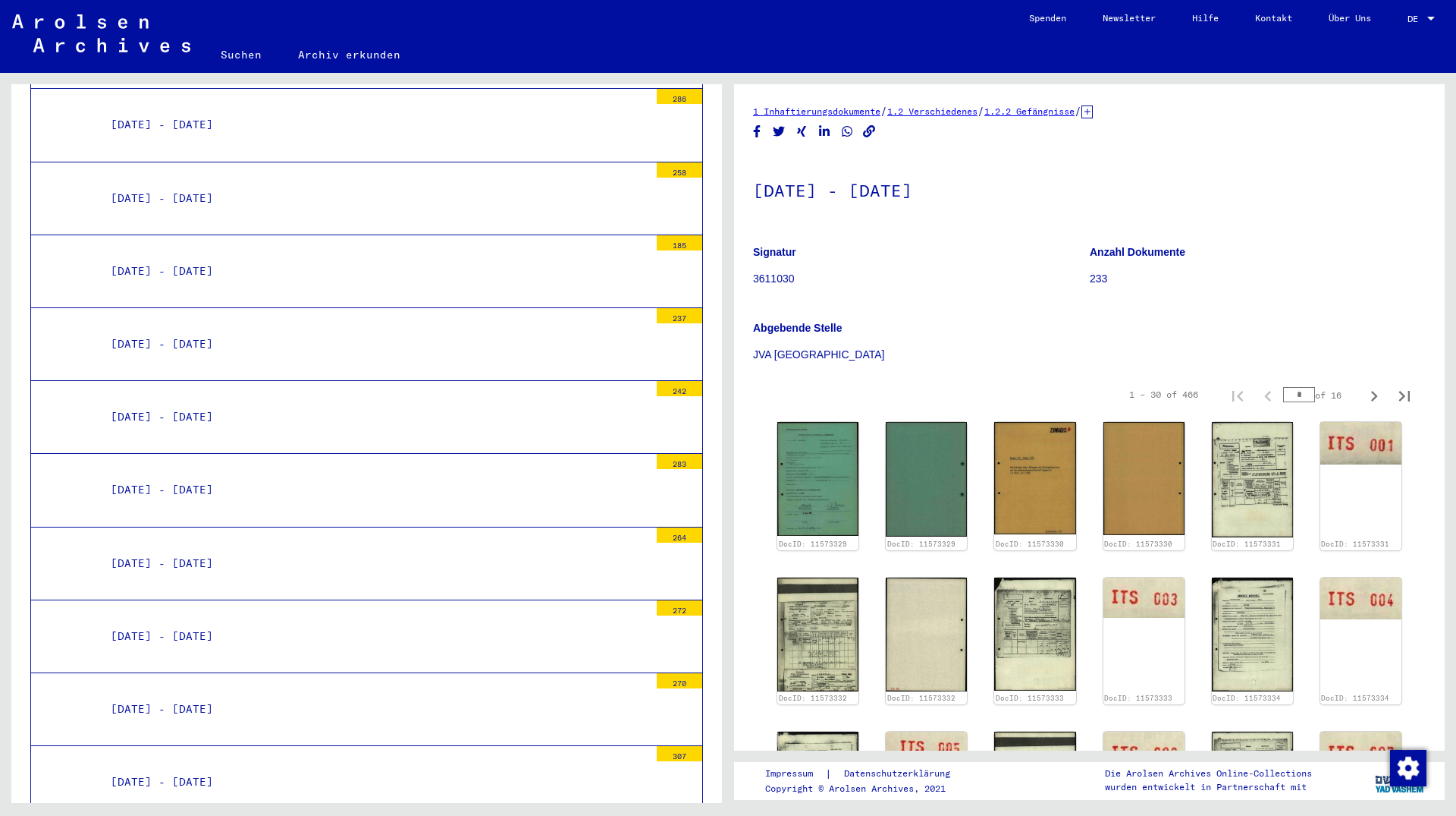 The height and width of the screenshot is (816, 1456). What do you see at coordinates (101, 34) in the screenshot?
I see `img: Arolsen_neg.svg` at bounding box center [101, 34].